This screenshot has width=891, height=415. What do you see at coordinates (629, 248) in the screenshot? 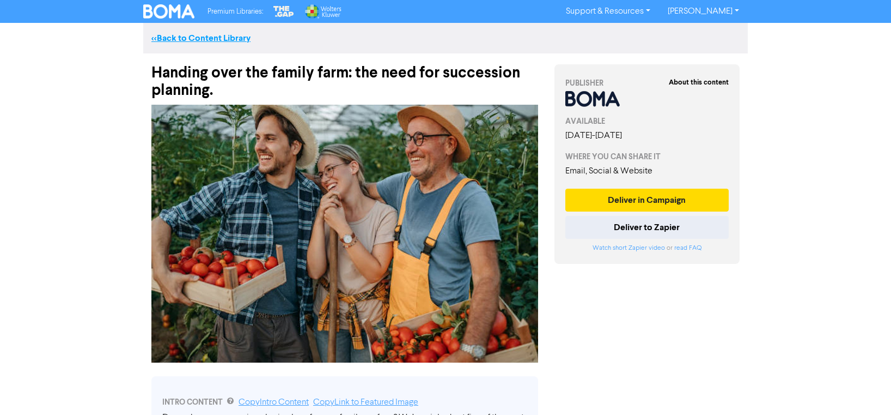
I see `a: Watch short Zapier video` at bounding box center [629, 248].